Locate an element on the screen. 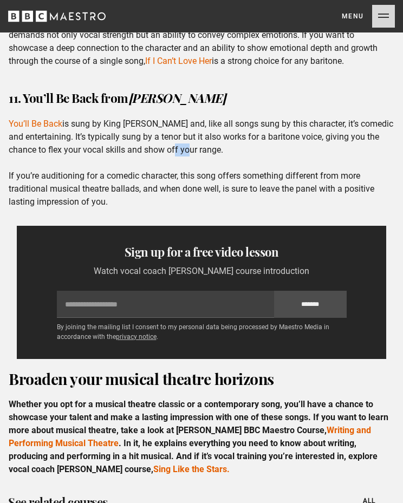 The width and height of the screenshot is (403, 503). h2: Broaden your musical theatre horizons is located at coordinates (201, 378).